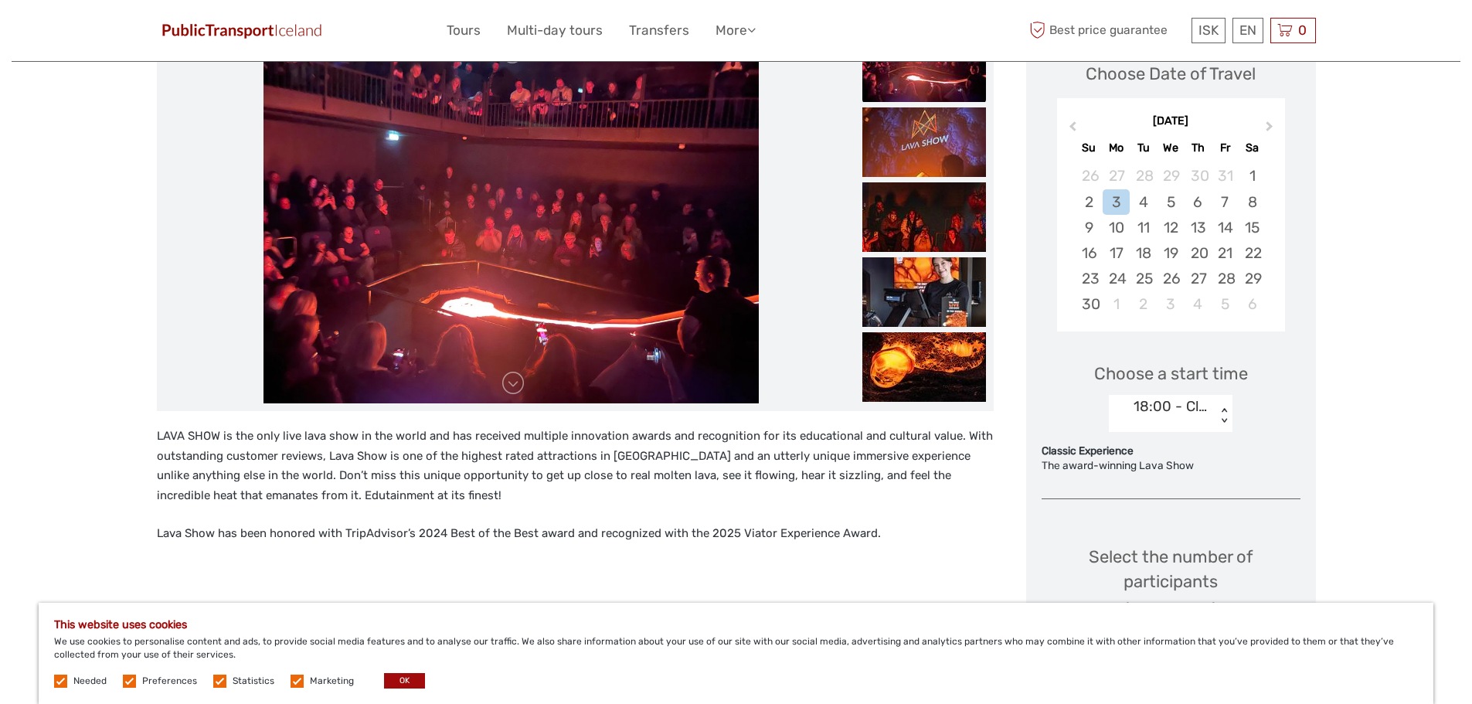 The image size is (1472, 704). What do you see at coordinates (1089, 148) in the screenshot?
I see `div: Su` at bounding box center [1089, 148].